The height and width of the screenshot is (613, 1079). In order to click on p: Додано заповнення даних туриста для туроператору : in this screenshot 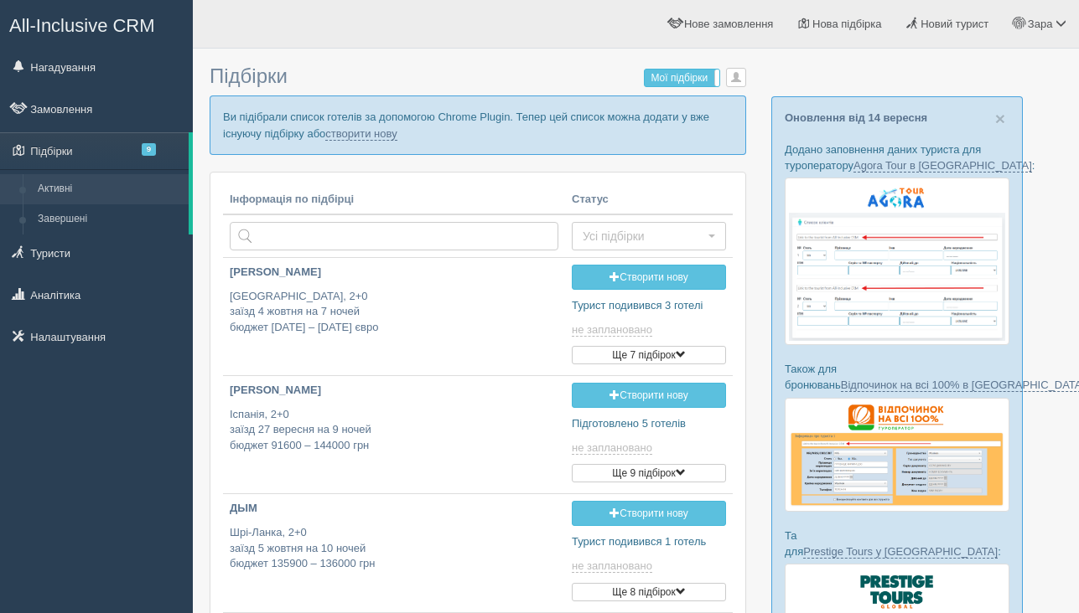, I will do `click(897, 158)`.